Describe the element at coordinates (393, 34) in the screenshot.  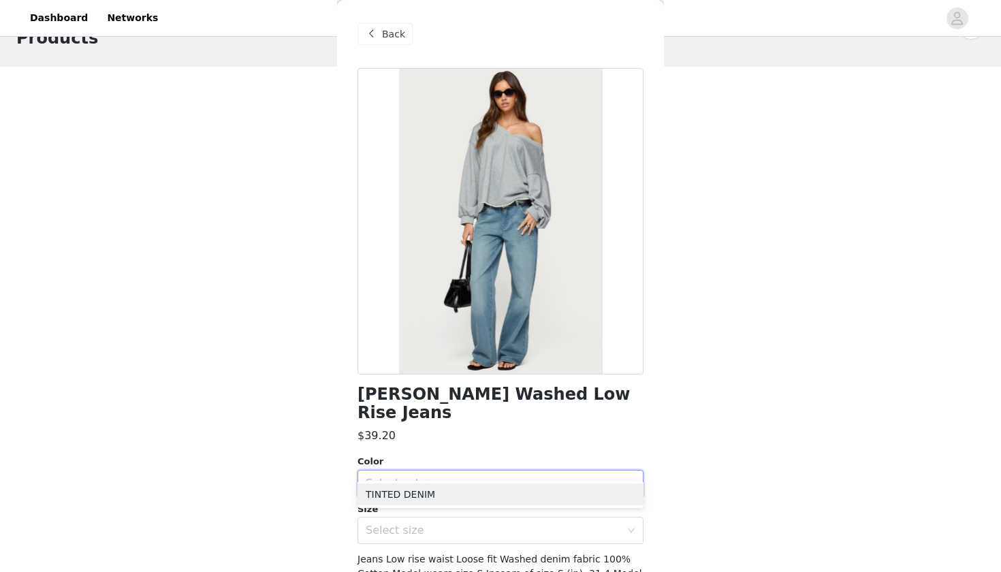
I see `span: Back` at that location.